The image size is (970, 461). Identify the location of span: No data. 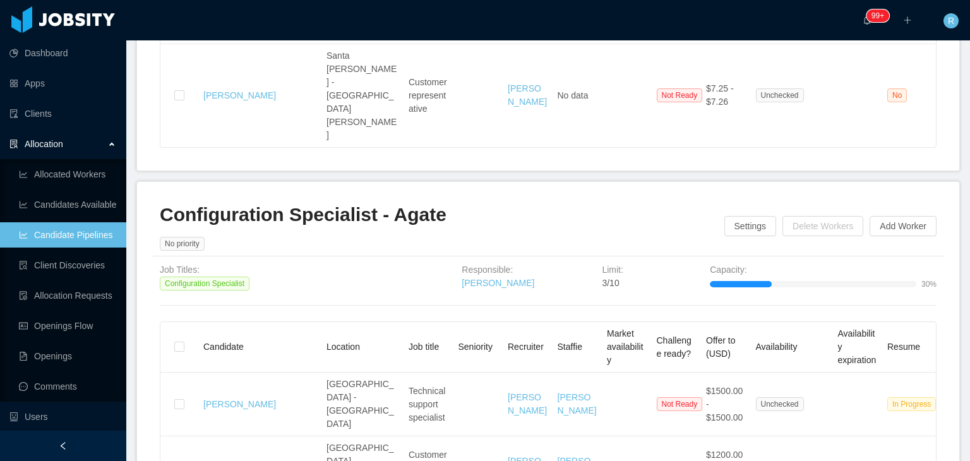
(573, 95).